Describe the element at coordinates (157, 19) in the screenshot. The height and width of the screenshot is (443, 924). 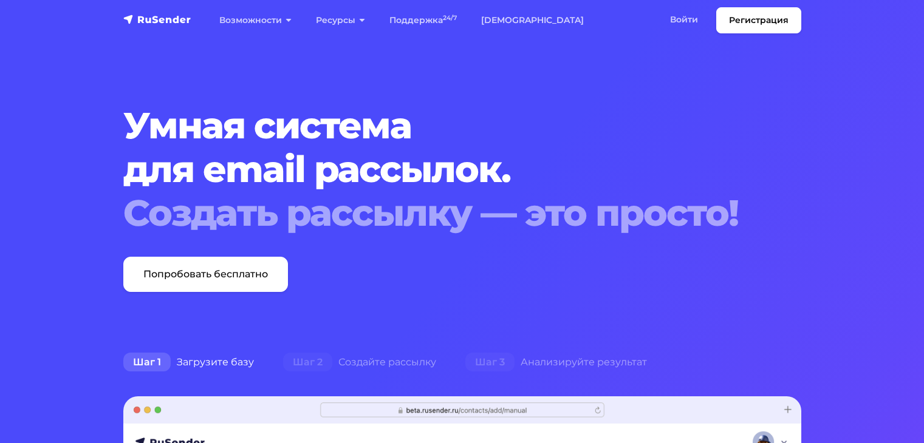
I see `img: RuSender` at that location.